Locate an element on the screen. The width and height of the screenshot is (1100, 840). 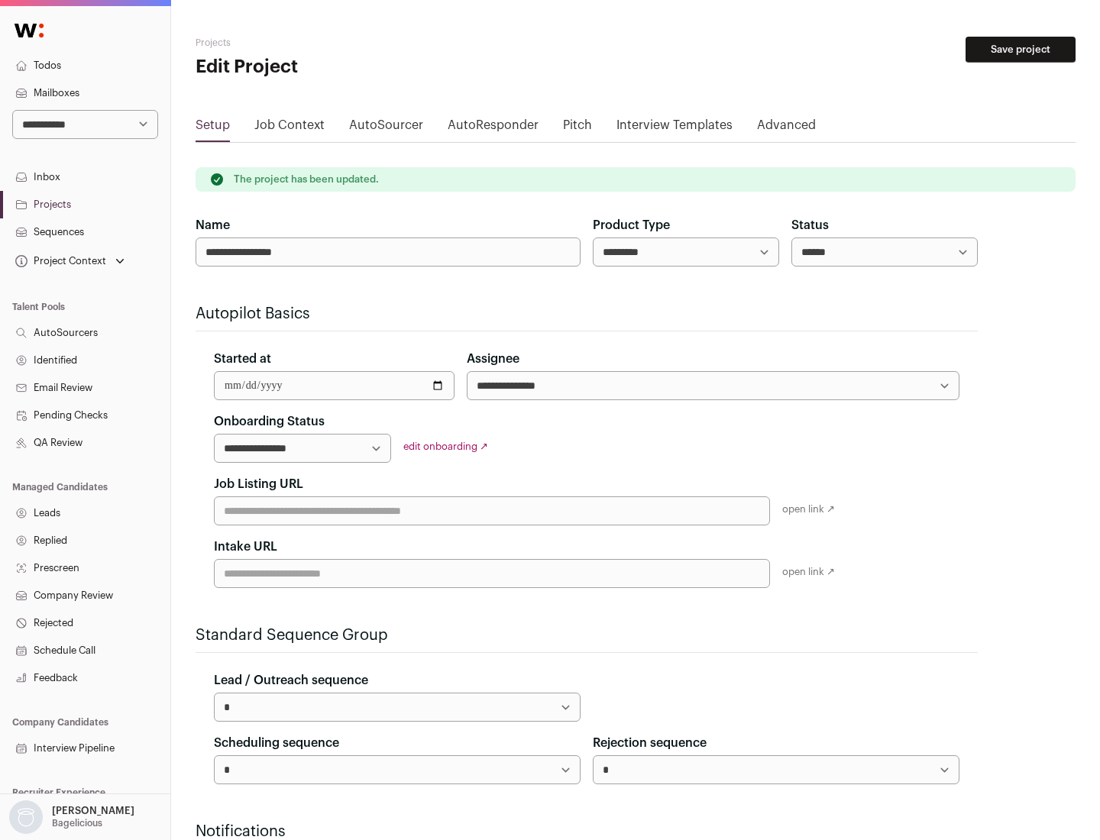
img: Wellfound is located at coordinates (29, 31).